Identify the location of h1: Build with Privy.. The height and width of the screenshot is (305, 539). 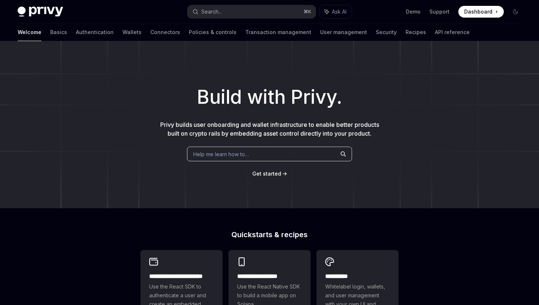
(270, 97).